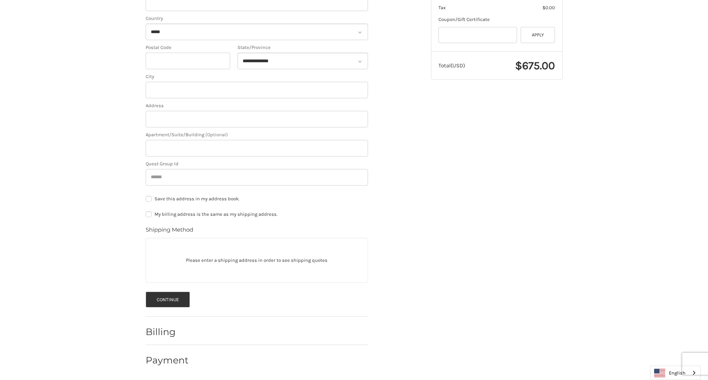 This screenshot has width=708, height=380. I want to click on label: Apartment/Suite/Building, so click(257, 135).